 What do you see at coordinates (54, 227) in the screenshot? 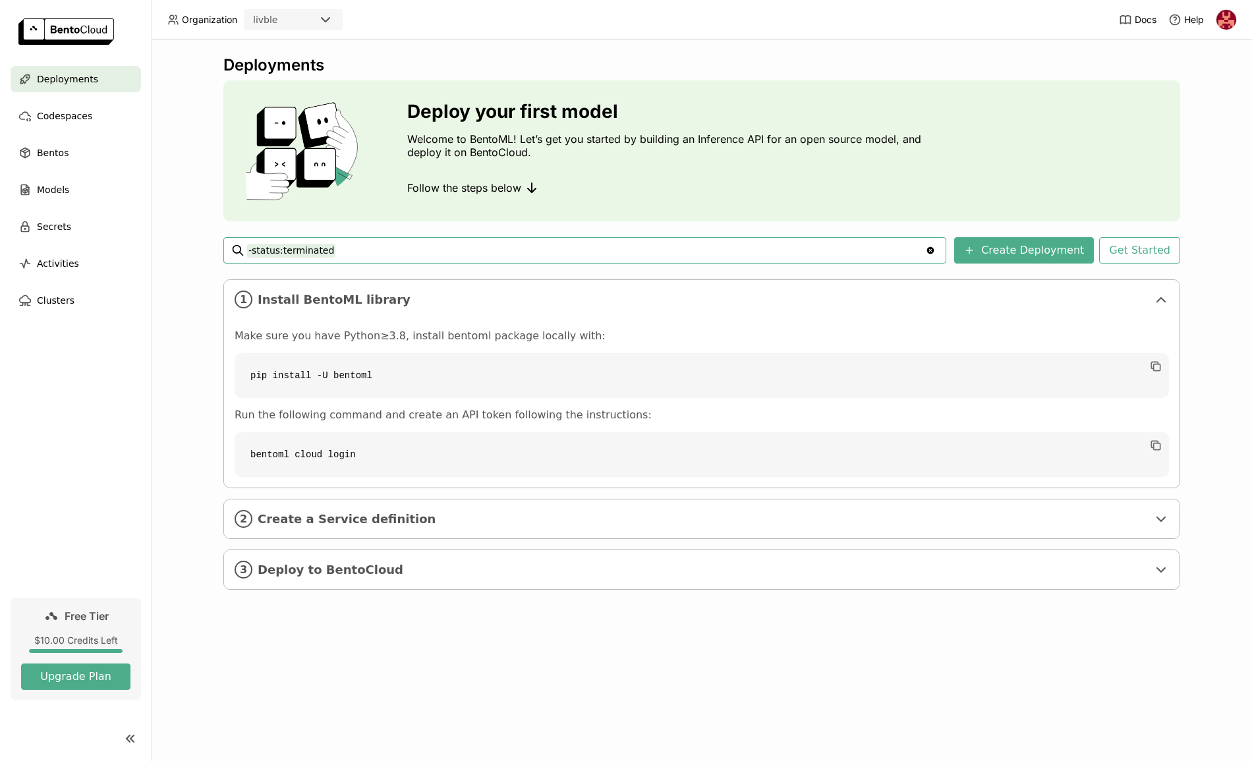
I see `span: Secrets` at bounding box center [54, 227].